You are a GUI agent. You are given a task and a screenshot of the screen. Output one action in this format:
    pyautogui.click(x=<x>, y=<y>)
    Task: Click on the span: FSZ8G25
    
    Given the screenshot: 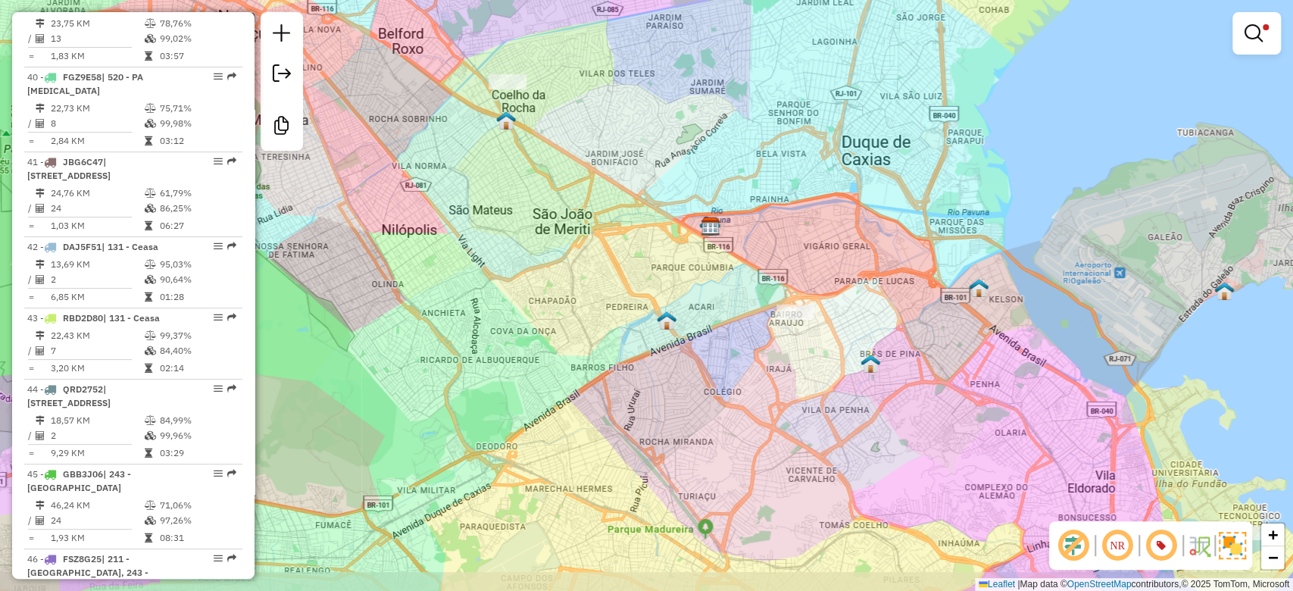 What is the action you would take?
    pyautogui.click(x=82, y=558)
    